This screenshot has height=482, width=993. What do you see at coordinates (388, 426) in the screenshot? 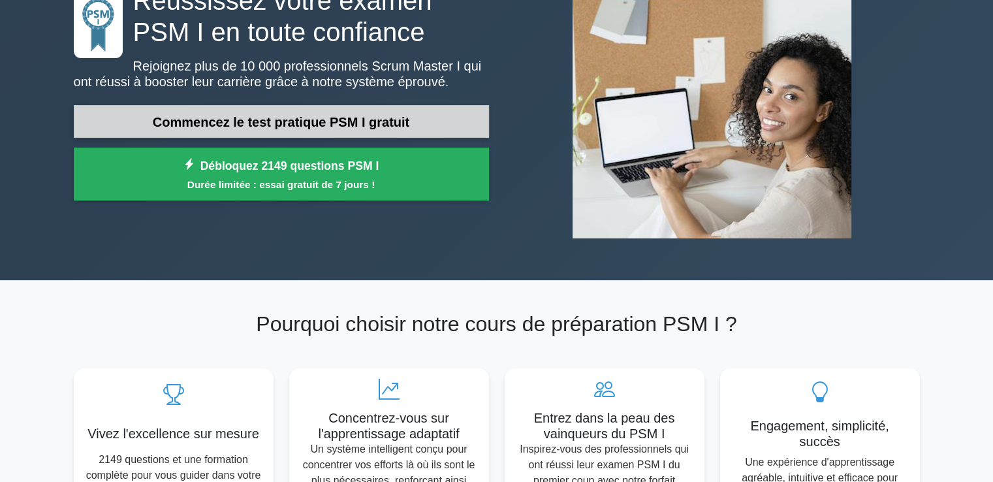
I see `font: Concentrez-vous sur l'apprentissage adaptatif` at bounding box center [388, 426].